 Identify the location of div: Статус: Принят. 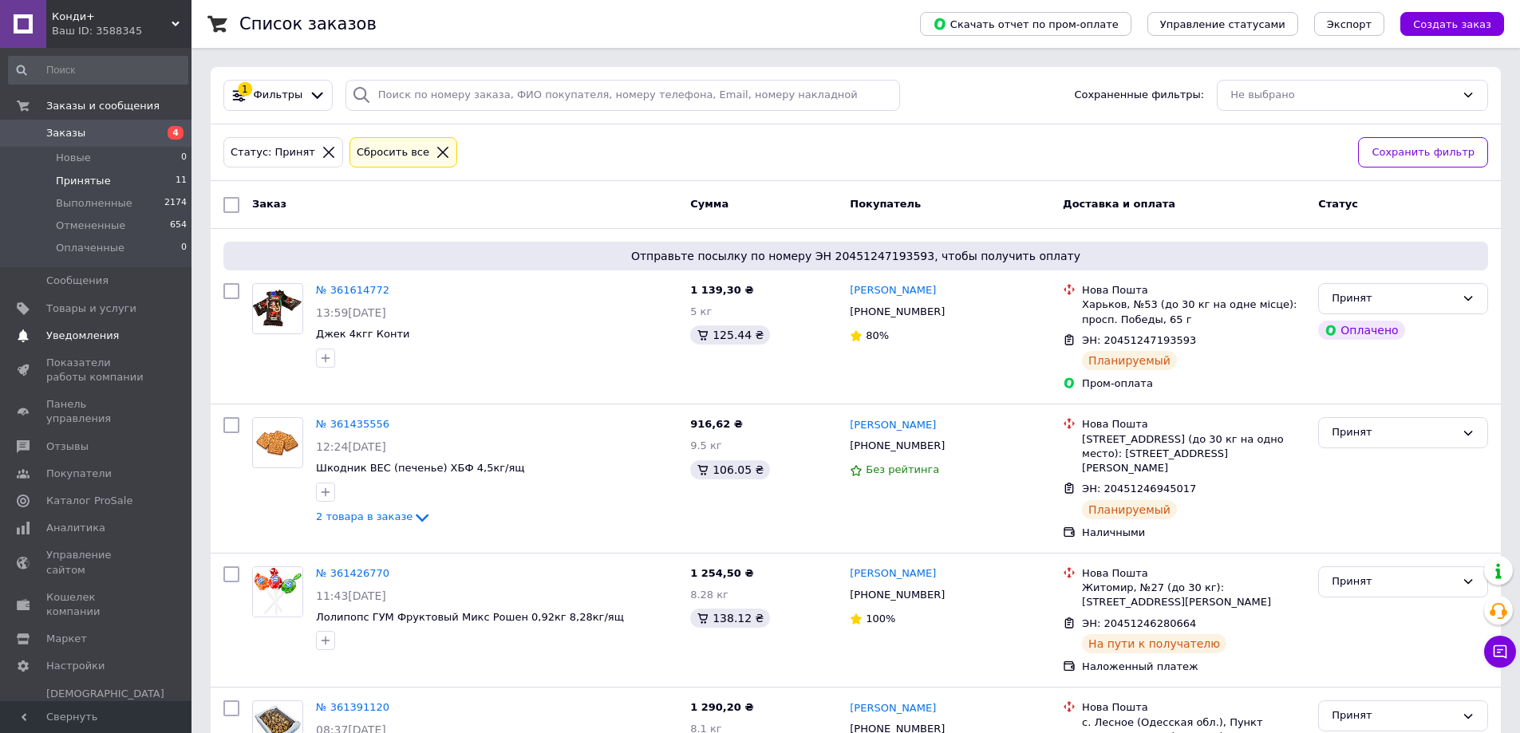
(273, 152).